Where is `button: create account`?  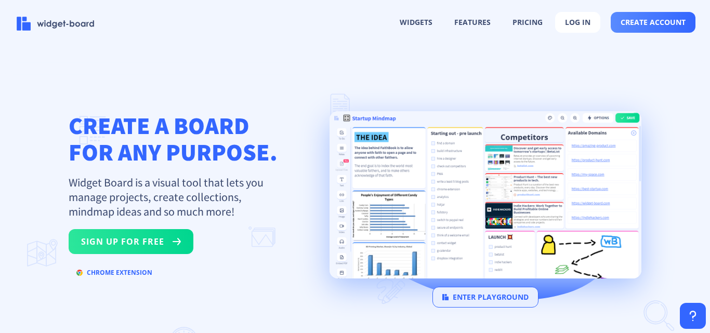 button: create account is located at coordinates (652, 22).